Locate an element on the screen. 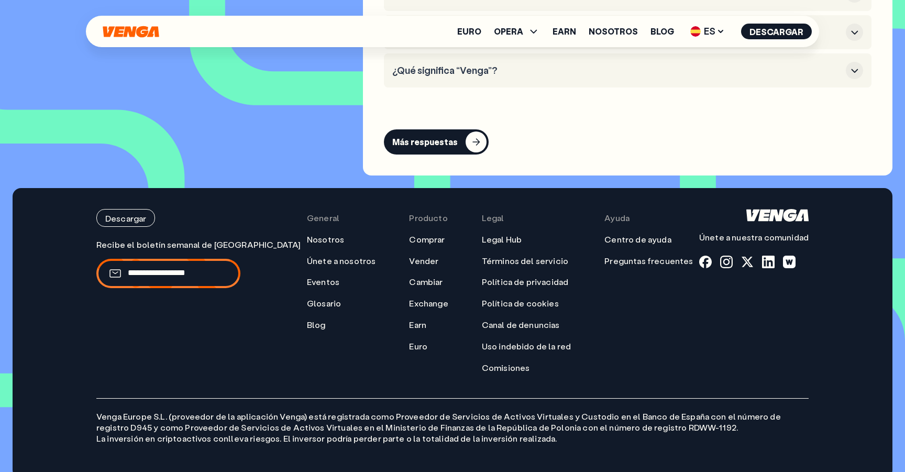  a: linkedin is located at coordinates (769, 262).